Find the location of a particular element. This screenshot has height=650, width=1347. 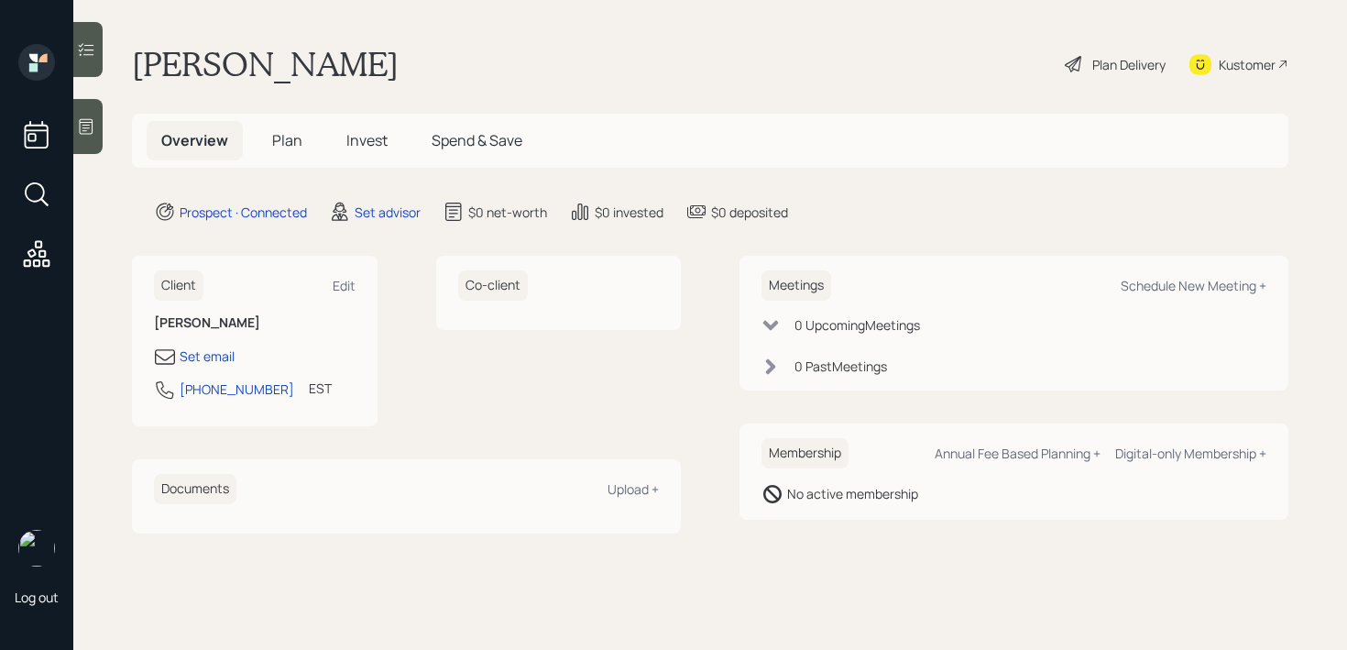

div: 0 Past Meeting s is located at coordinates (840, 366).